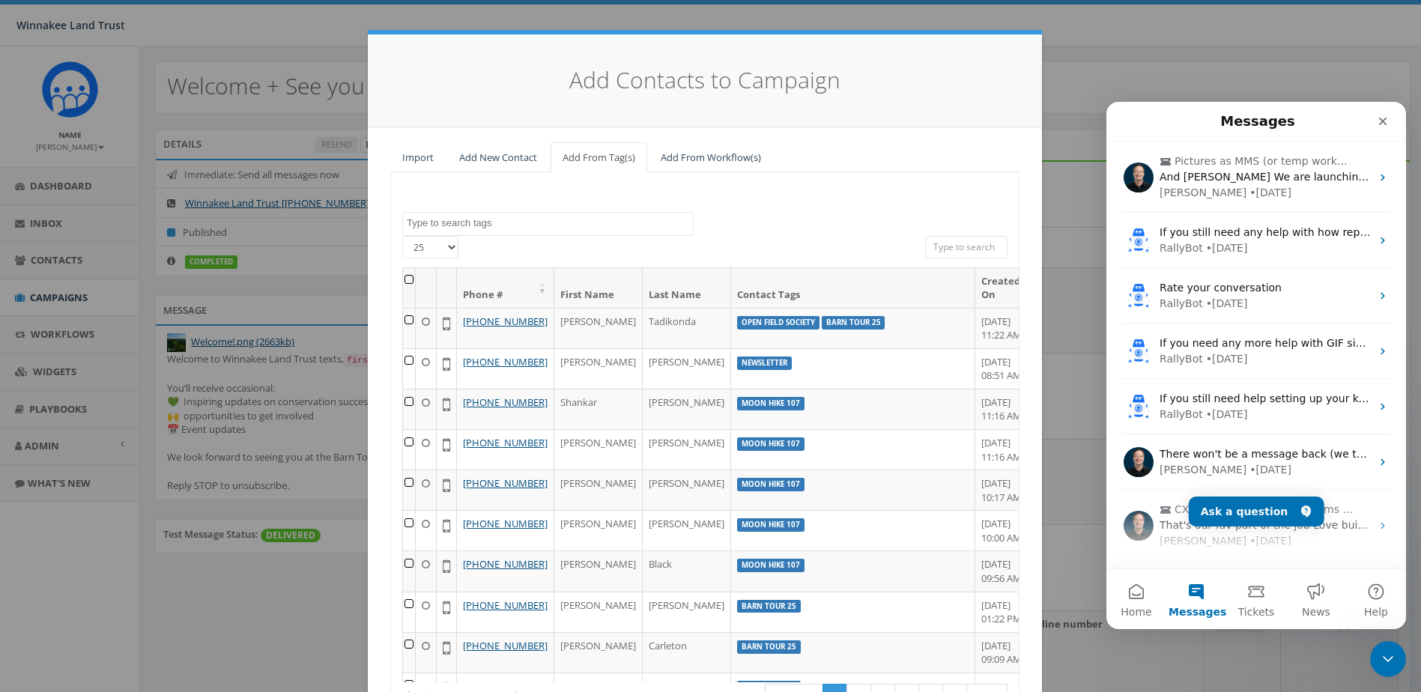 This screenshot has width=1421, height=692. What do you see at coordinates (91, 510) in the screenshot?
I see `span: Messages` at bounding box center [91, 510].